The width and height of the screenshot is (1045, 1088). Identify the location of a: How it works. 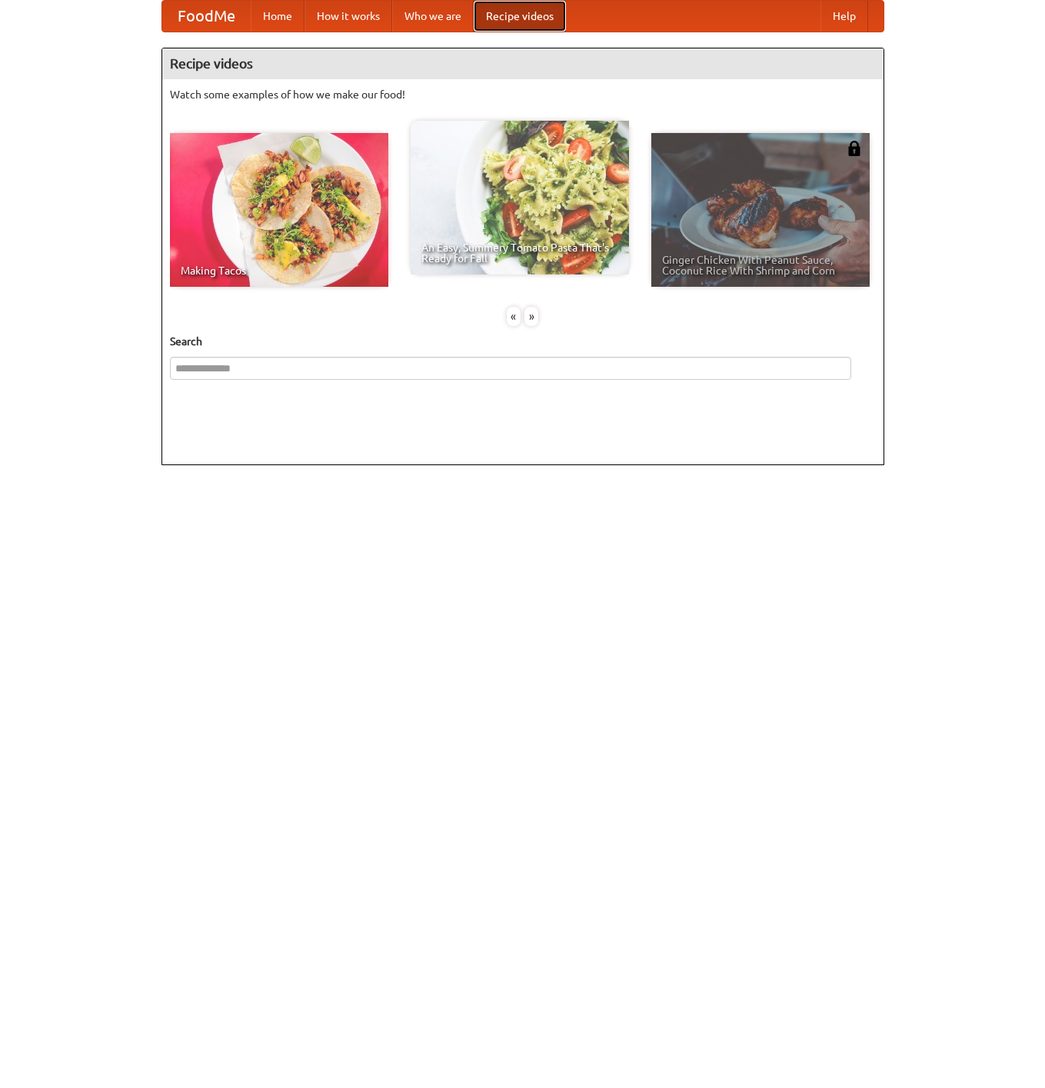
(348, 16).